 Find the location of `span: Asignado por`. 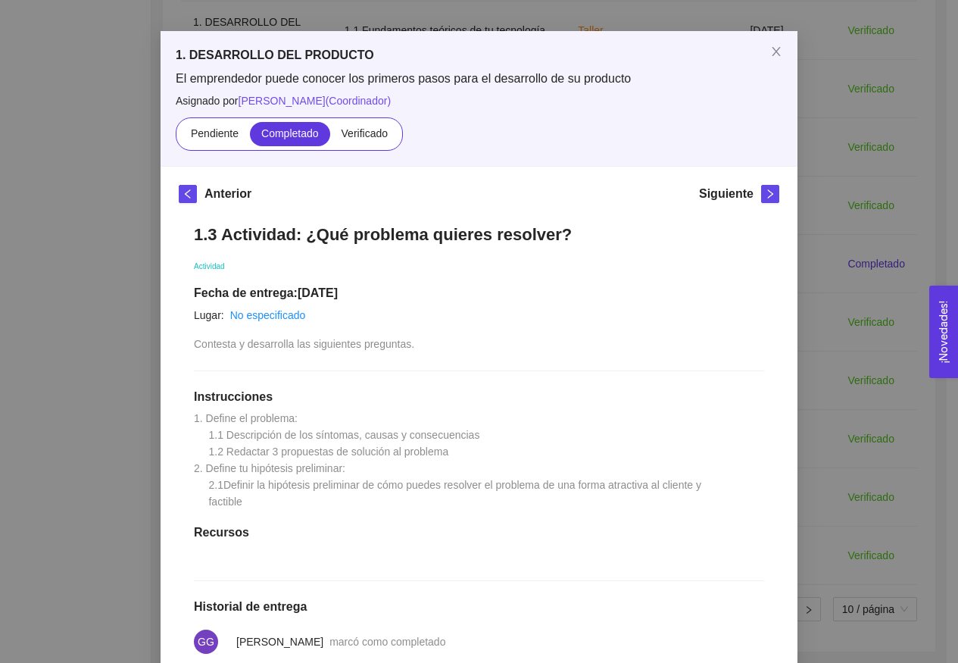

span: Asignado por is located at coordinates (479, 101).